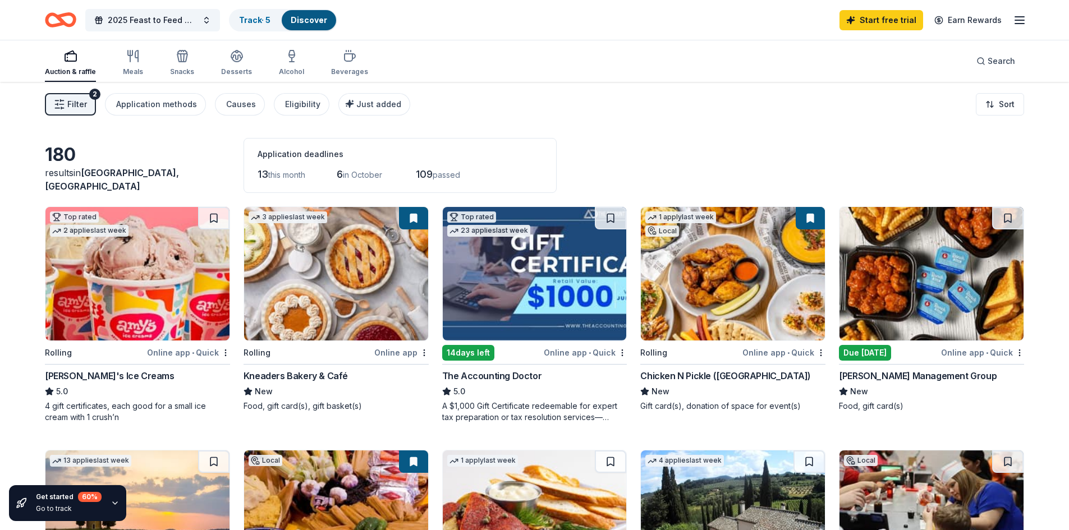 The image size is (1069, 530). Describe the element at coordinates (155, 104) in the screenshot. I see `button: Application methods` at that location.